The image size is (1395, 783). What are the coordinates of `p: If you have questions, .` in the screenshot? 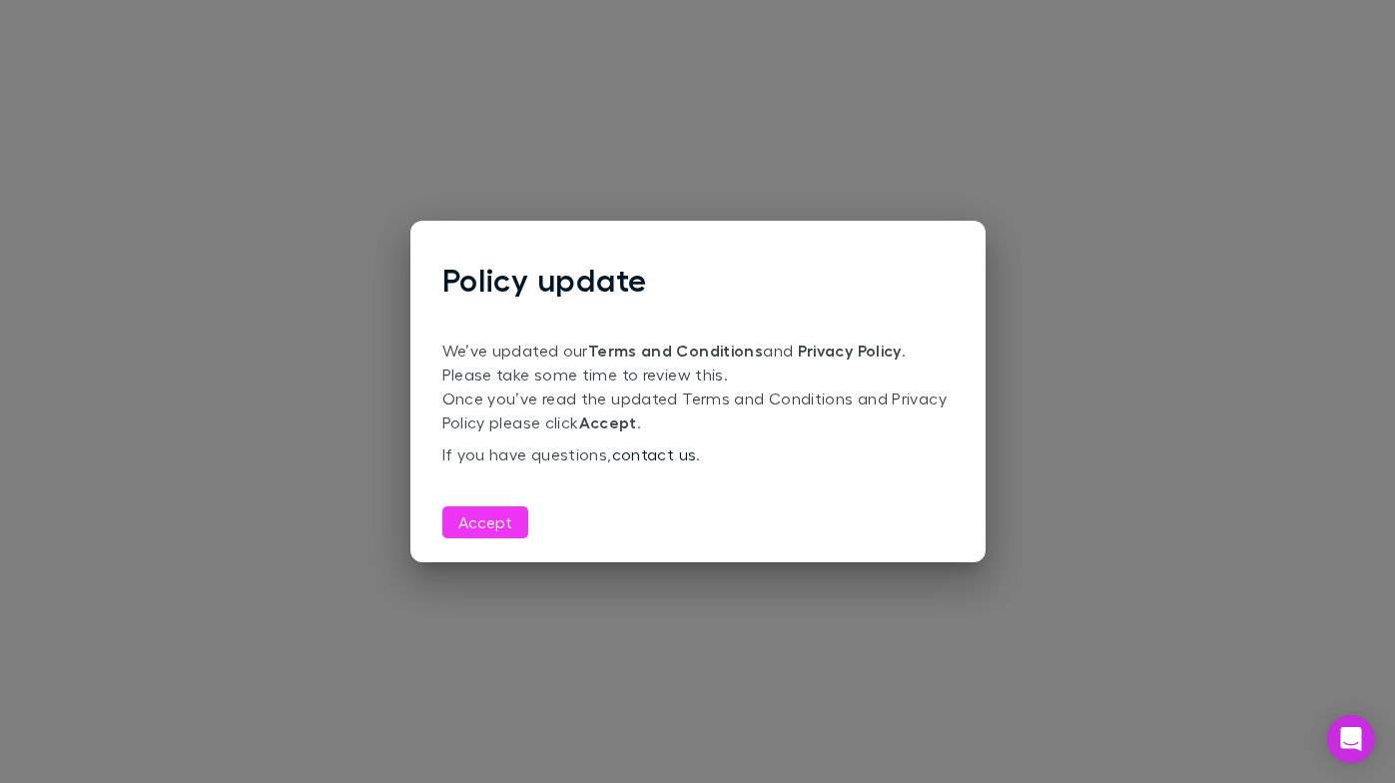 It's located at (698, 454).